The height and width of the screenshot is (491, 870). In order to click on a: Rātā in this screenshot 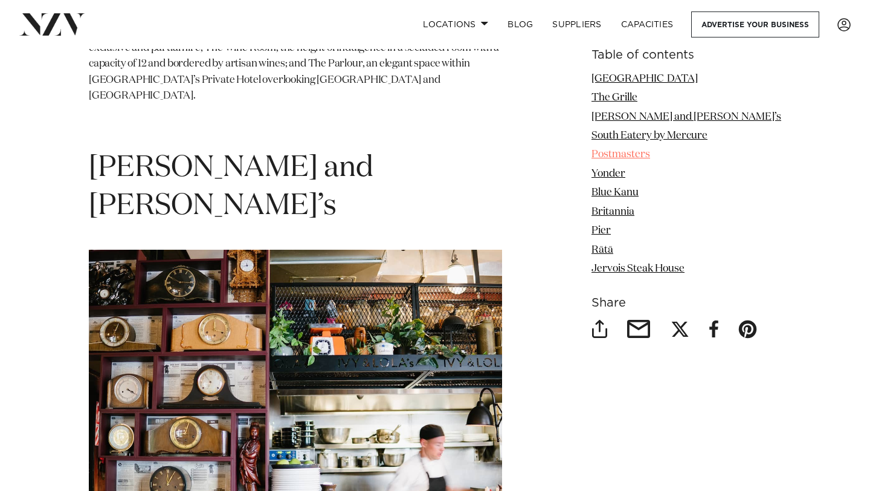, I will do `click(603, 250)`.